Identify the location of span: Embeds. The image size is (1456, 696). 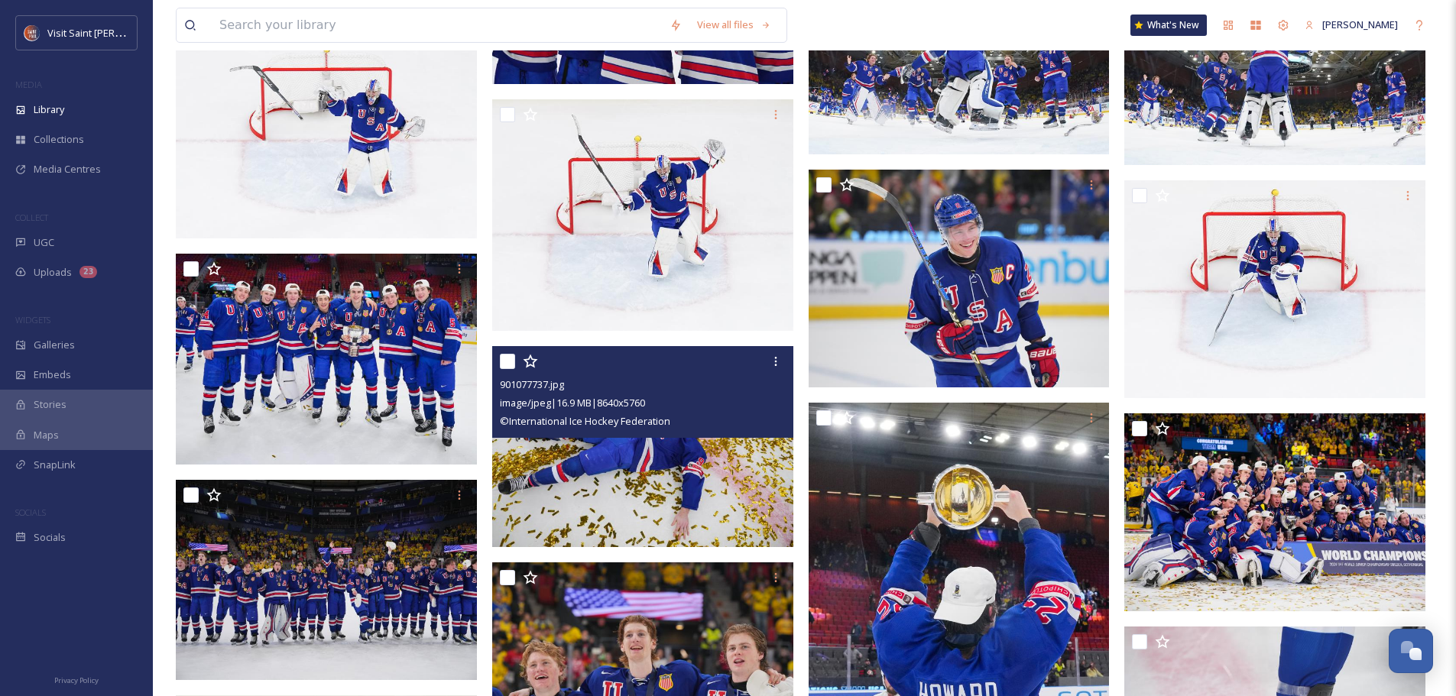
(52, 375).